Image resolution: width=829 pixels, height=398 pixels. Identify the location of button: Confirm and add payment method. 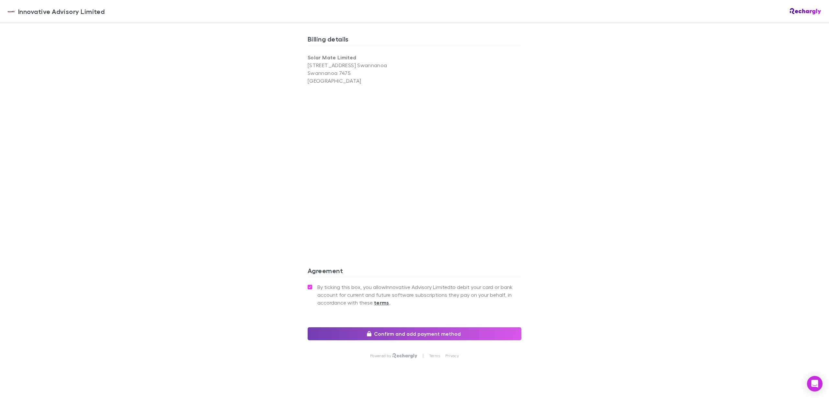
(415, 333).